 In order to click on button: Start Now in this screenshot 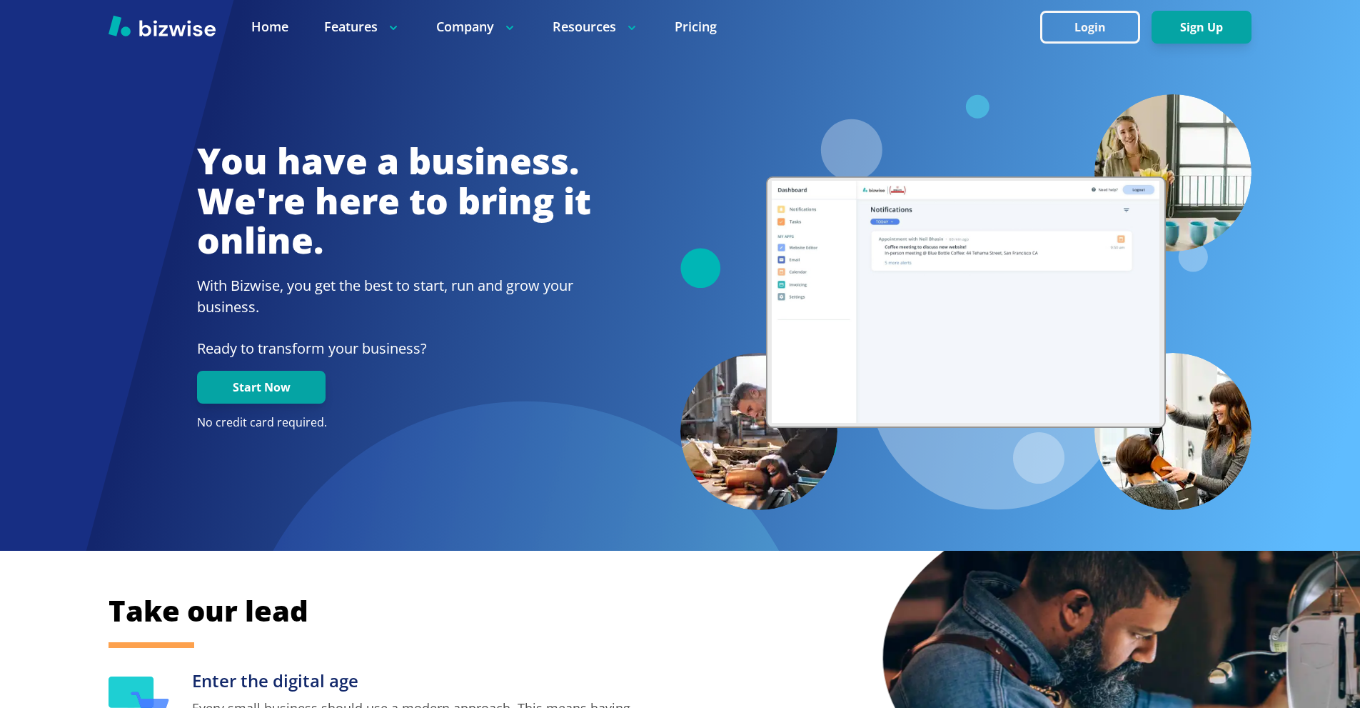, I will do `click(261, 387)`.